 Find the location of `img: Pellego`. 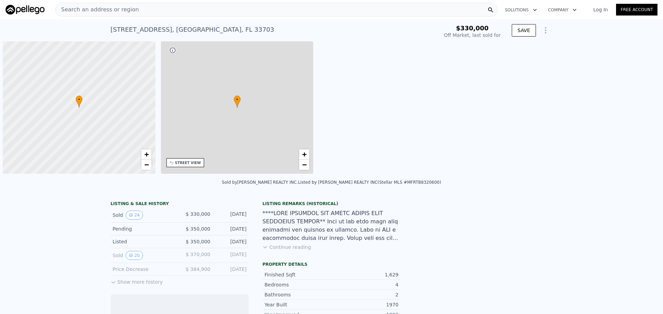

img: Pellego is located at coordinates (25, 10).